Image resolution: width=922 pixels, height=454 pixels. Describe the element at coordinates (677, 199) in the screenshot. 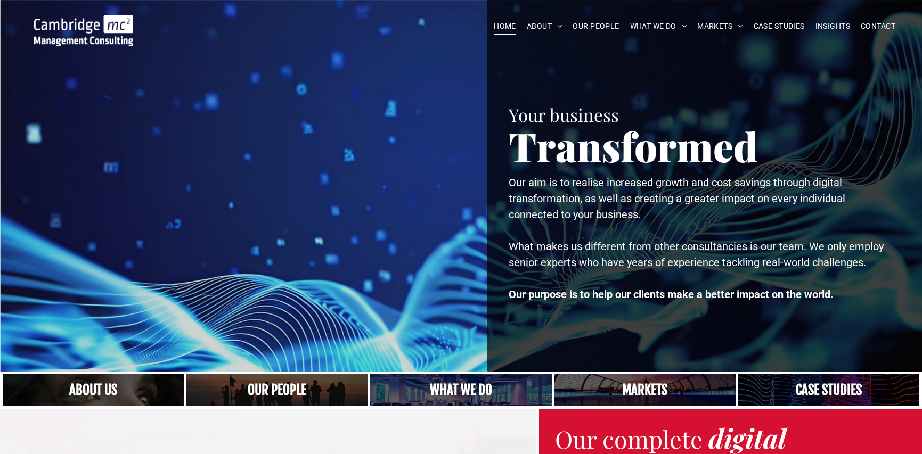

I see `span: Our aim is to realise increased growth and cost savings through digital transformation, as well a...` at that location.